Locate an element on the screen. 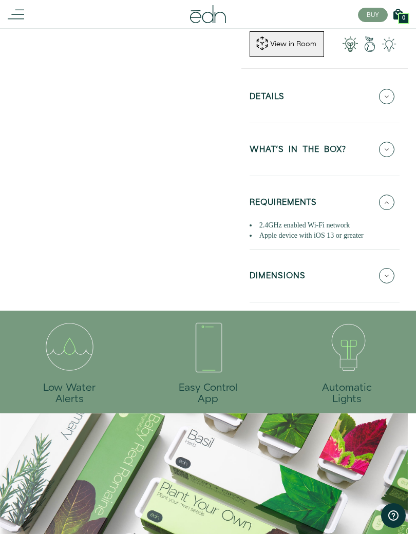  li: 2.4GHz enabled Wi-Fi network is located at coordinates (325, 226).